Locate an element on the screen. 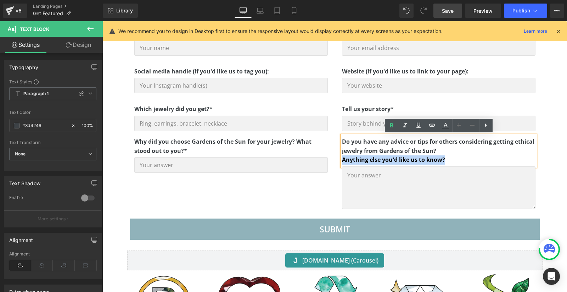  a: Learn more is located at coordinates (536, 31).